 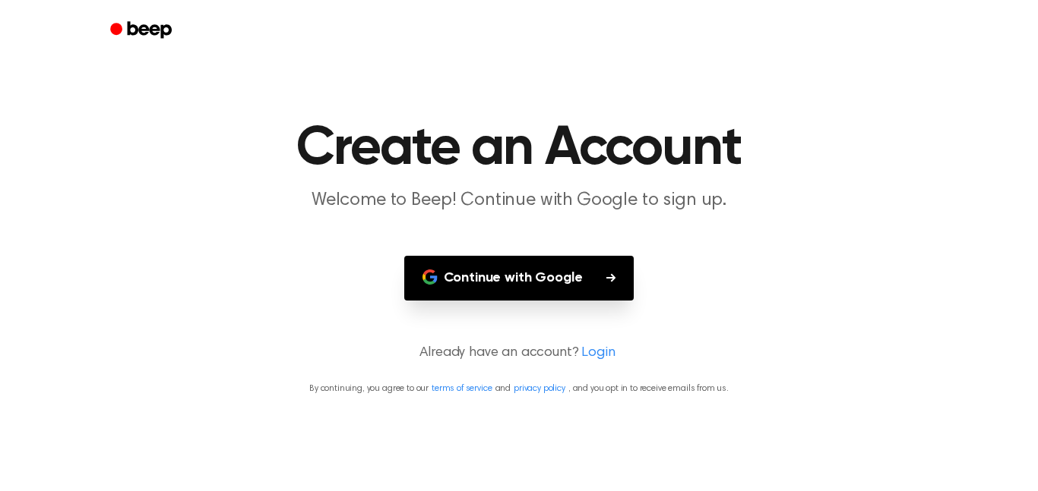 I want to click on a: Beep, so click(x=142, y=30).